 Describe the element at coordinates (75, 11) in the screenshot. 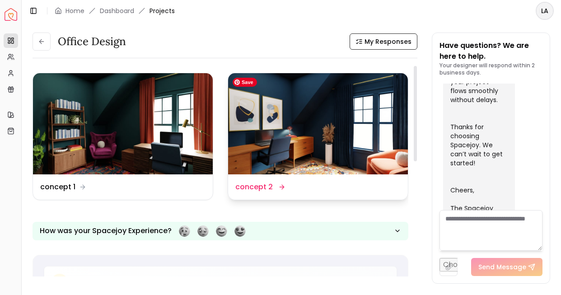

I see `a: Home` at that location.